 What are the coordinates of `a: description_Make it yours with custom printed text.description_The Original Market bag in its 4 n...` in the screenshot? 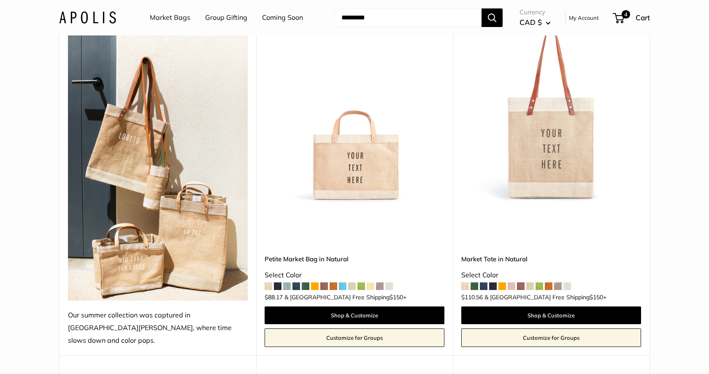 It's located at (551, 113).